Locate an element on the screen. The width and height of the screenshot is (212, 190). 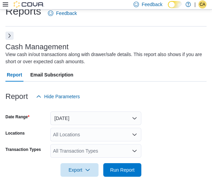
button: Next is located at coordinates (10, 36).